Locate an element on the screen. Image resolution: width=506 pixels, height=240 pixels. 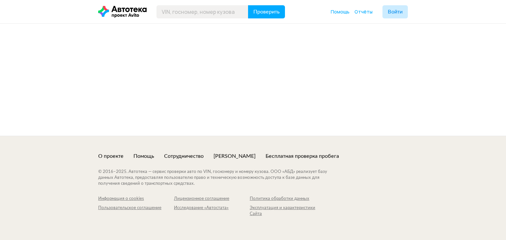
div: Сотрудничество is located at coordinates (184, 156).